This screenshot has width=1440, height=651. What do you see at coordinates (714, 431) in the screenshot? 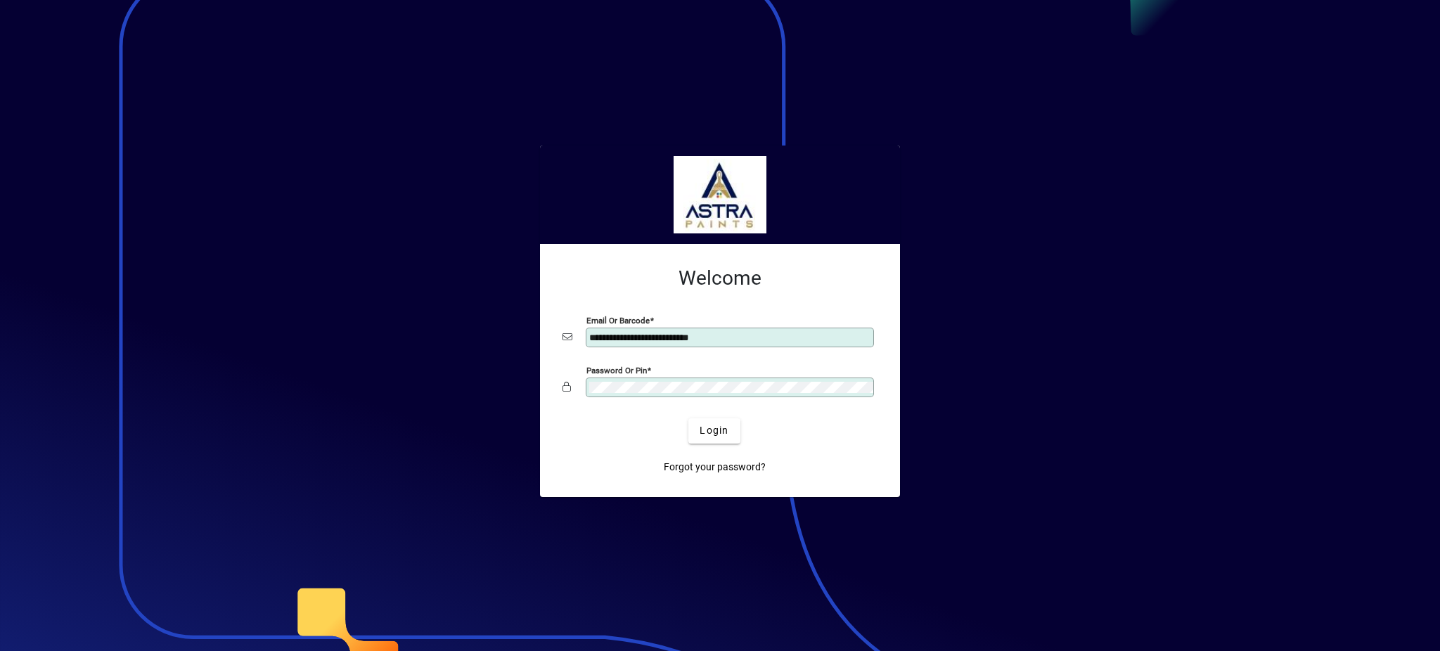
I see `button: Login` at bounding box center [714, 431].